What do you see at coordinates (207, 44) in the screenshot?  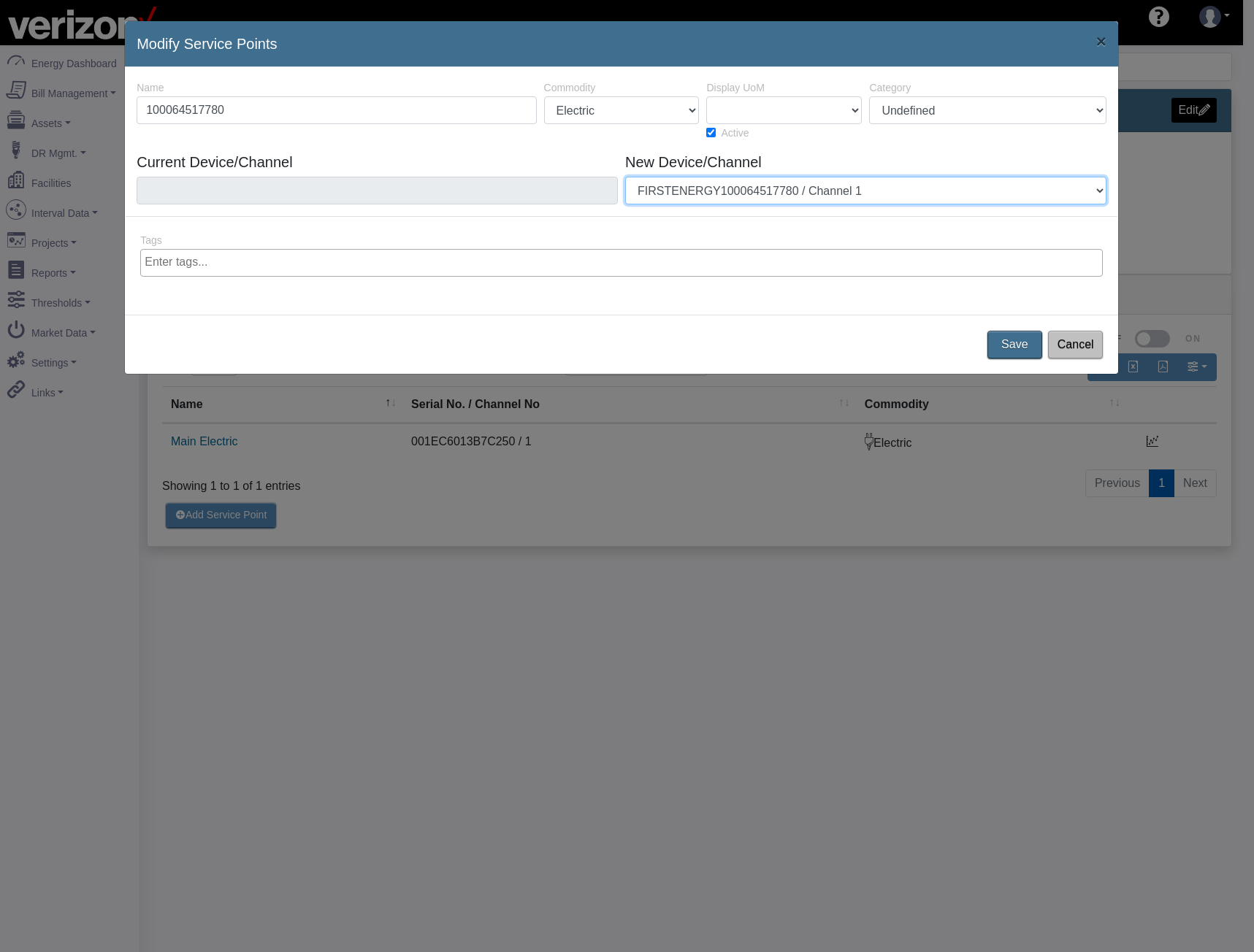 I see `h5: Modify Service Points` at bounding box center [207, 44].